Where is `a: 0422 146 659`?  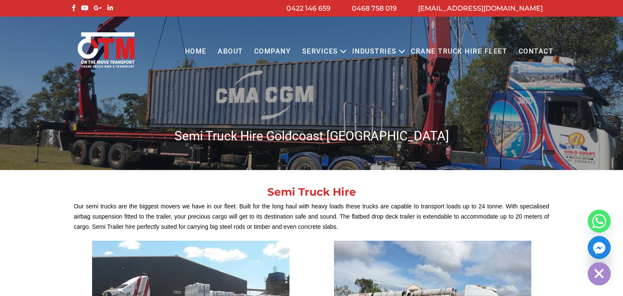 a: 0422 146 659 is located at coordinates (309, 8).